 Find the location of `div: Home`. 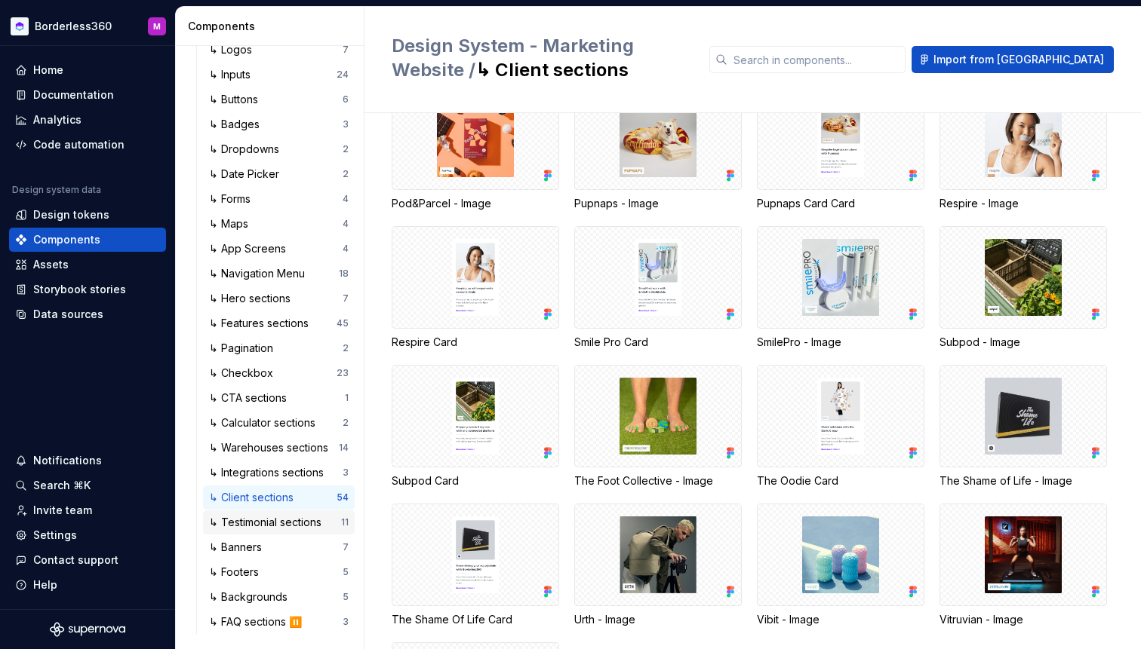

div: Home is located at coordinates (48, 70).